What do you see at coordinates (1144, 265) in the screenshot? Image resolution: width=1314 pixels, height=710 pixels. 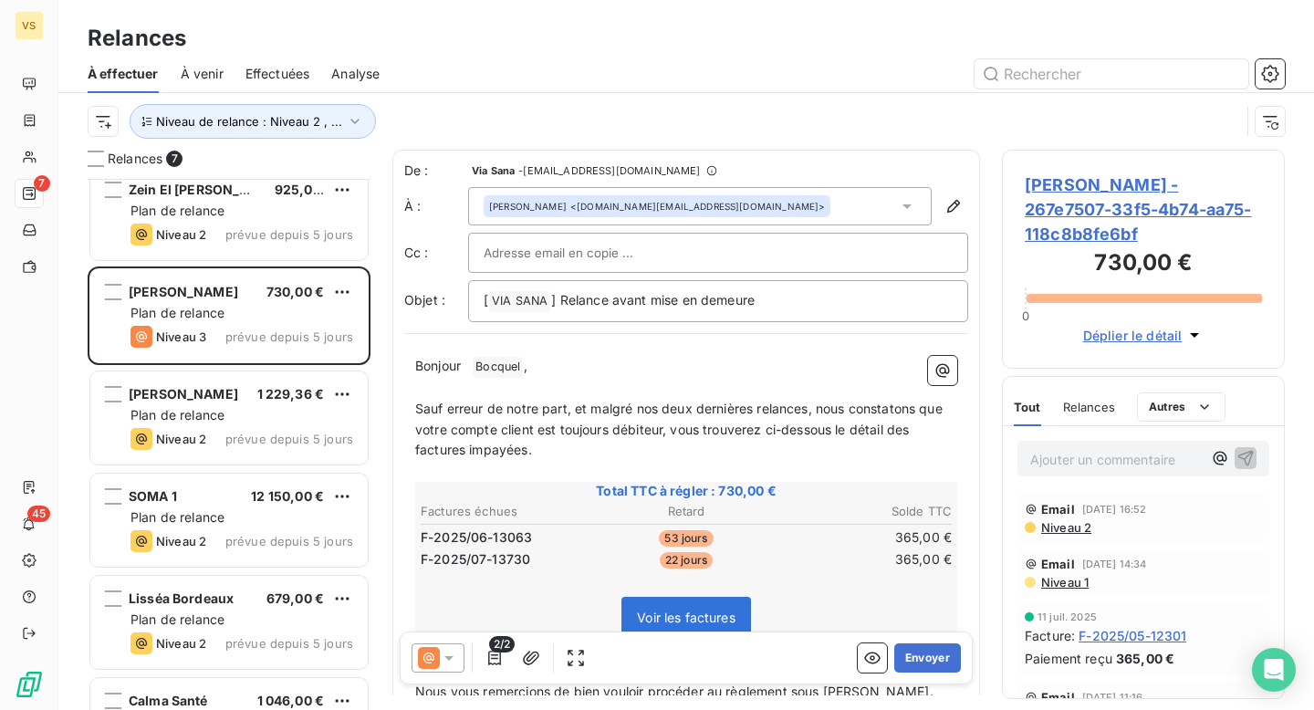 I see `h3: 730,00 €` at bounding box center [1144, 265].